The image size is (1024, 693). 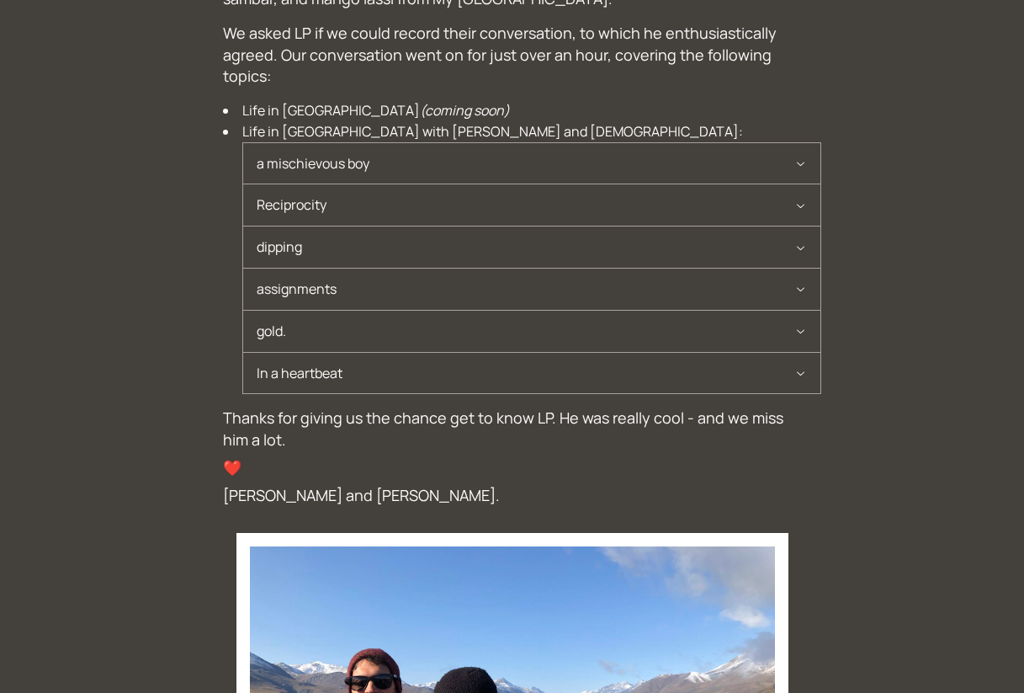 What do you see at coordinates (513, 55) in the screenshot?
I see `p: We asked LP if we could record their conversation, to which he enthusiastically agreed. Our conve...` at bounding box center [513, 55].